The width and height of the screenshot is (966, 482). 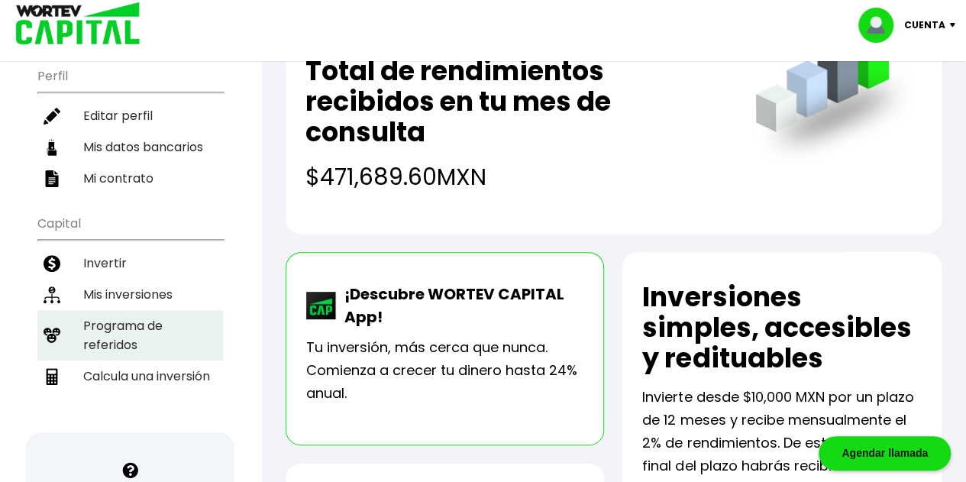 What do you see at coordinates (130, 376) in the screenshot?
I see `li: Calcula una inversión` at bounding box center [130, 376].